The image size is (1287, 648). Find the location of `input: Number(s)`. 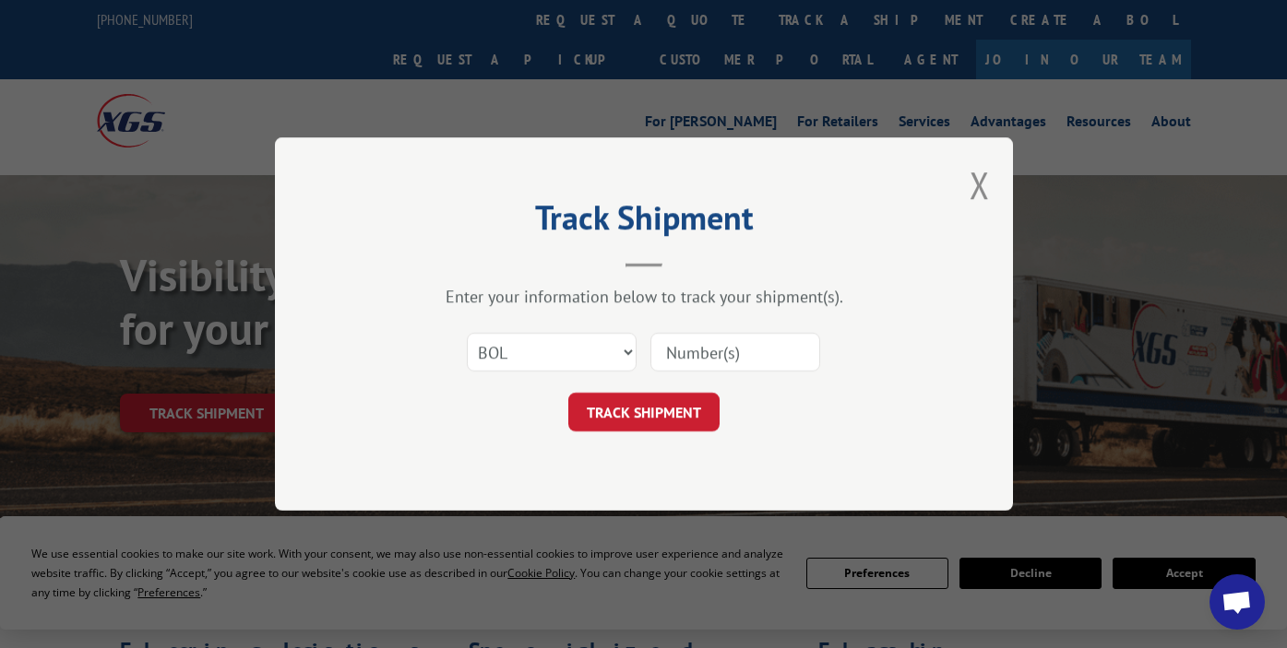

input: Number(s) is located at coordinates (735, 352).